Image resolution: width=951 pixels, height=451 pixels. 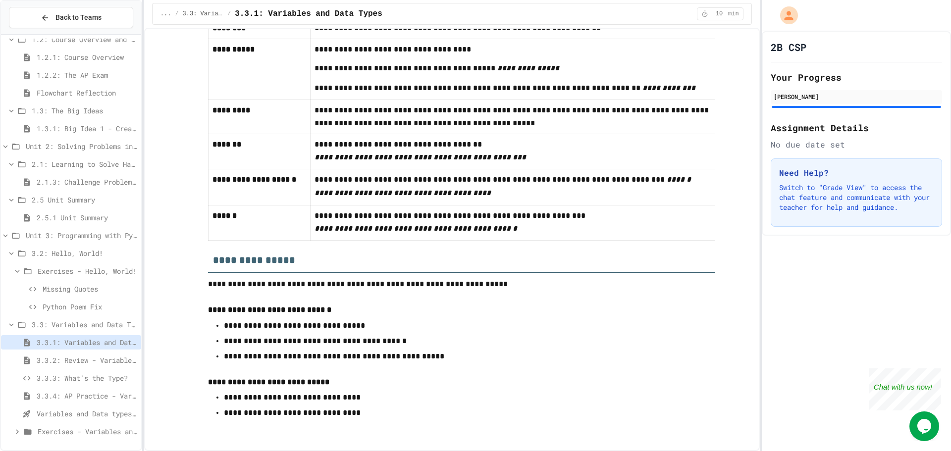 I want to click on h1: 2B CSP, so click(x=789, y=47).